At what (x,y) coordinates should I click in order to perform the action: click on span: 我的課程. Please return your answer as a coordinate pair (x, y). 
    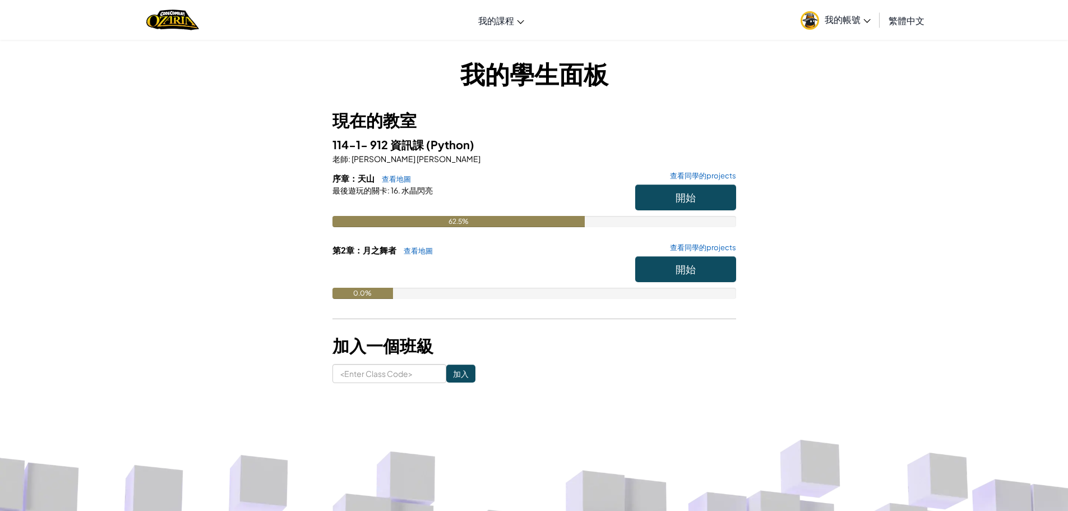
    Looking at the image, I should click on (496, 20).